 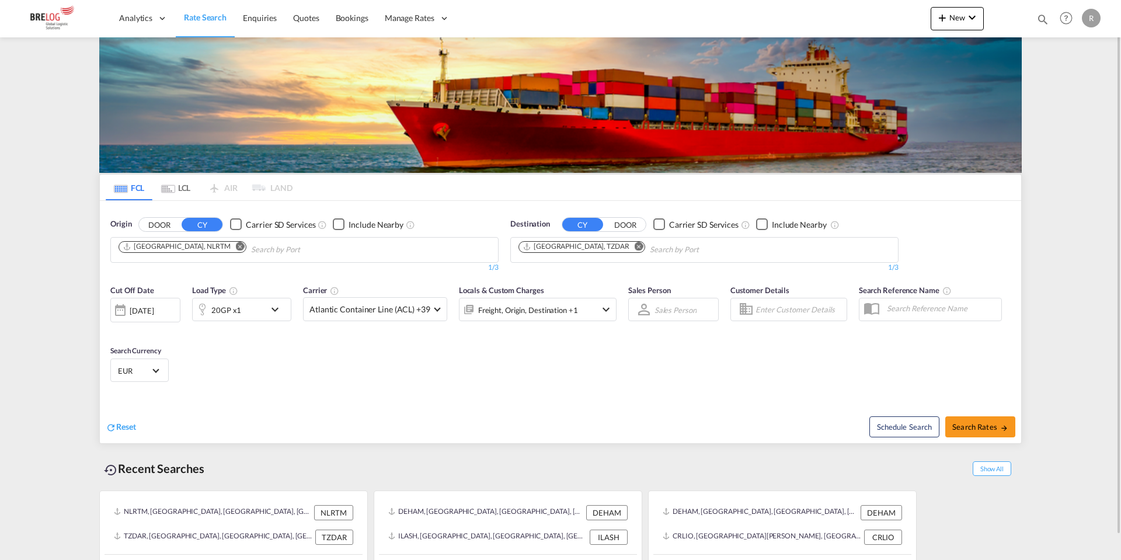 I want to click on md-icon: icon-information-outline, so click(x=234, y=291).